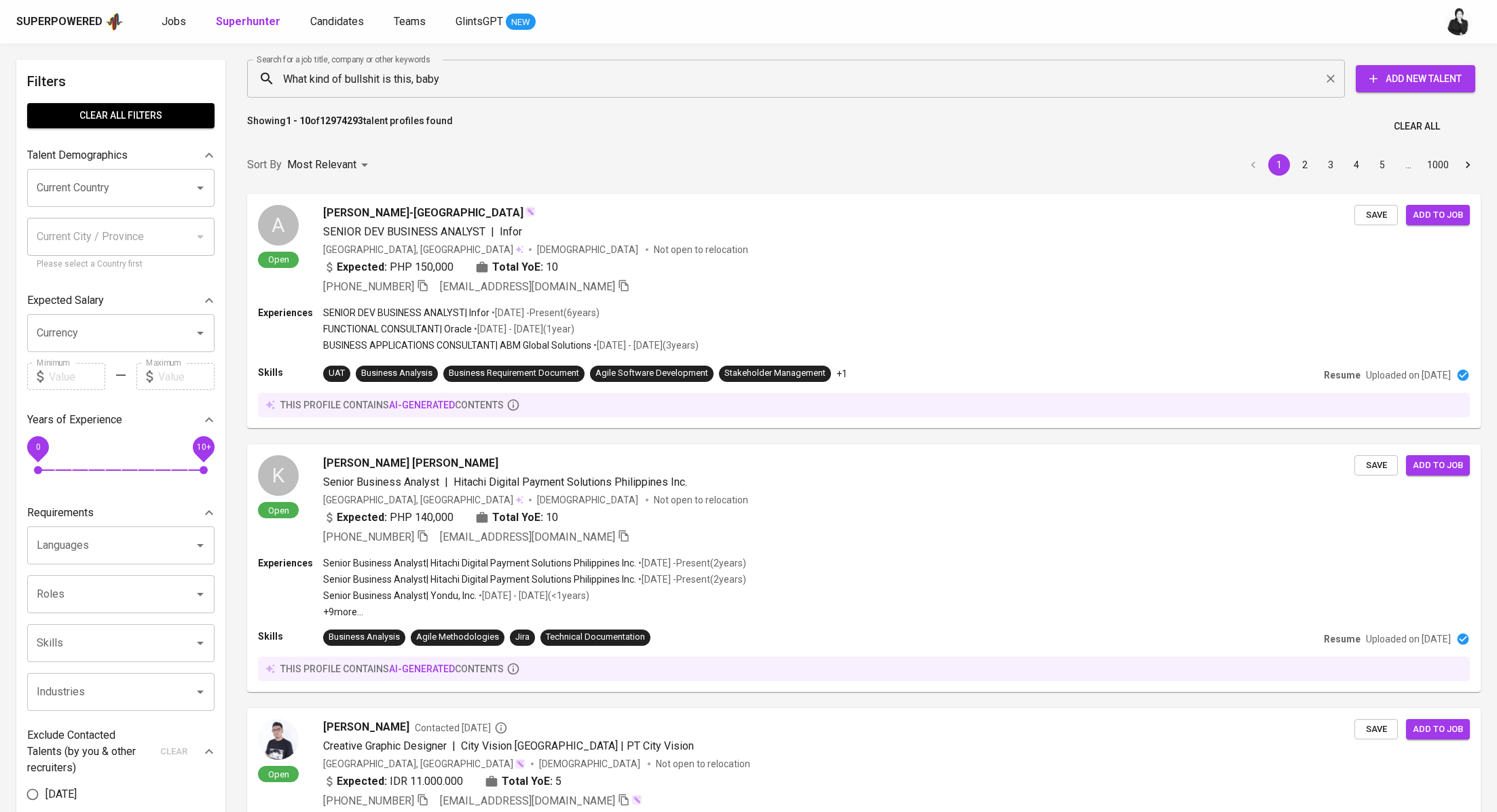  I want to click on a: Jobs, so click(175, 22).